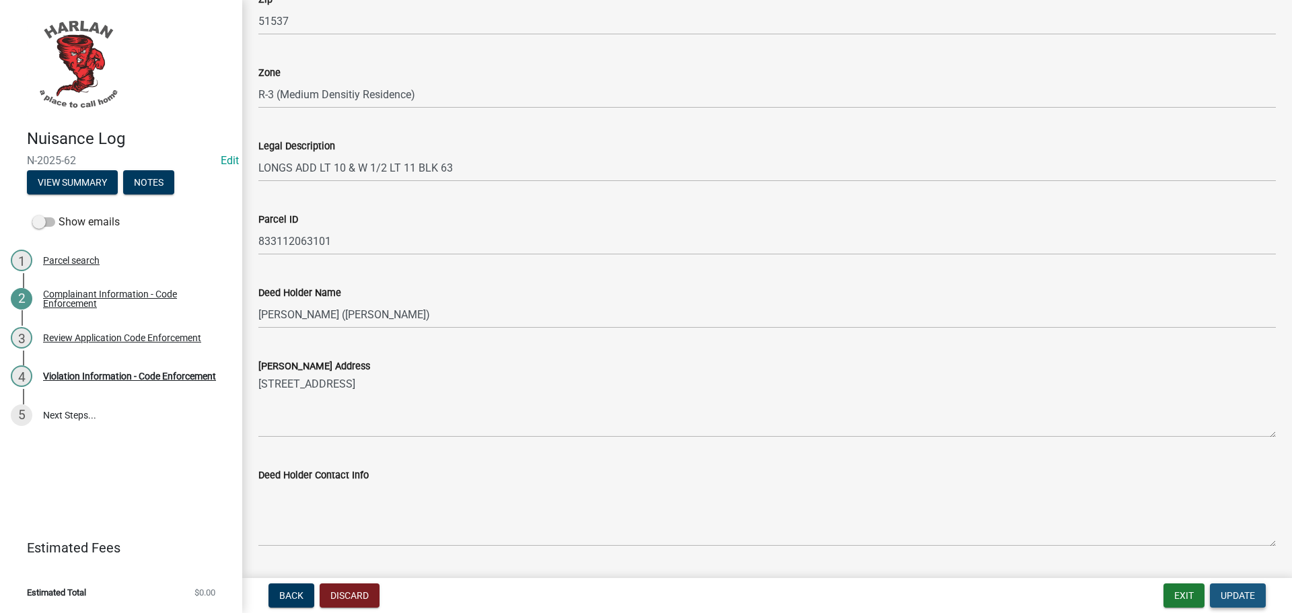 The height and width of the screenshot is (613, 1292). Describe the element at coordinates (205, 592) in the screenshot. I see `span: $0.00` at that location.